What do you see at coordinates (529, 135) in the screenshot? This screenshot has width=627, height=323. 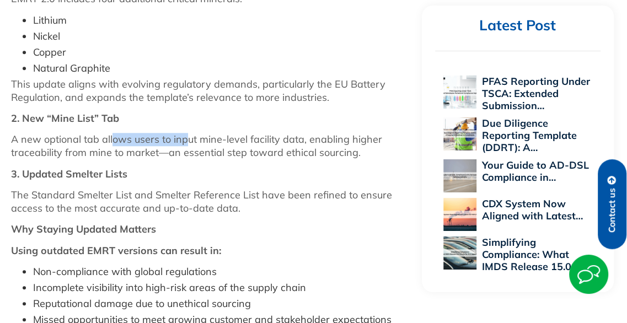 I see `a: Due Diligence Reporting Template (DDRT): A…` at bounding box center [529, 135].